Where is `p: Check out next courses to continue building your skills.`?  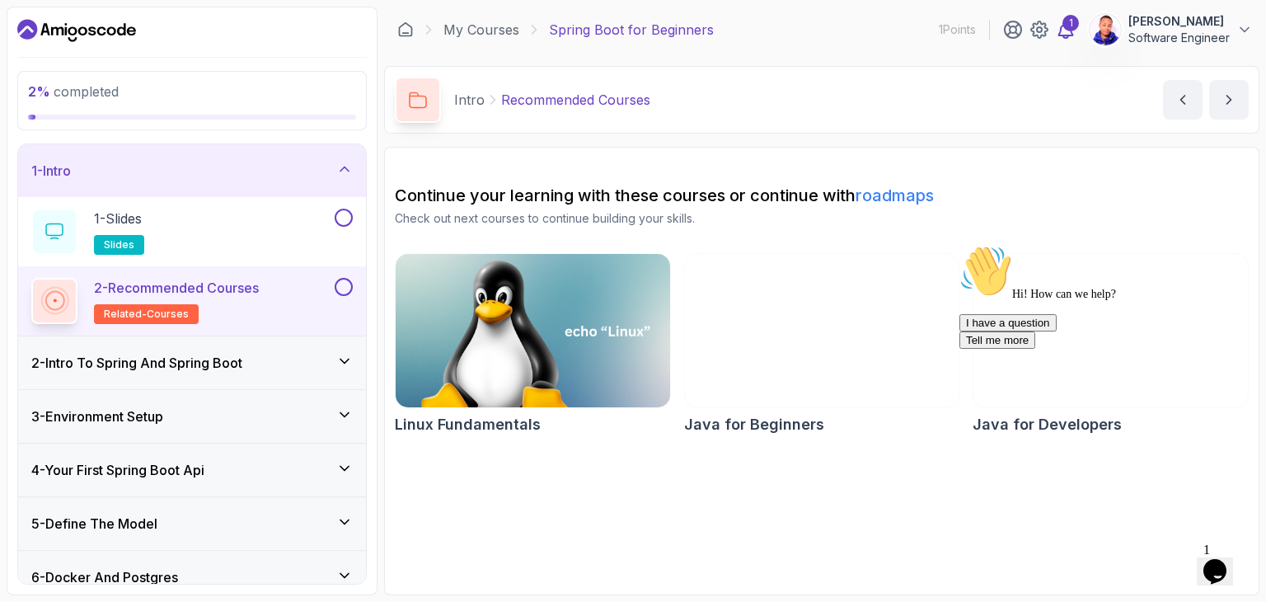 p: Check out next courses to continue building your skills. is located at coordinates (822, 218).